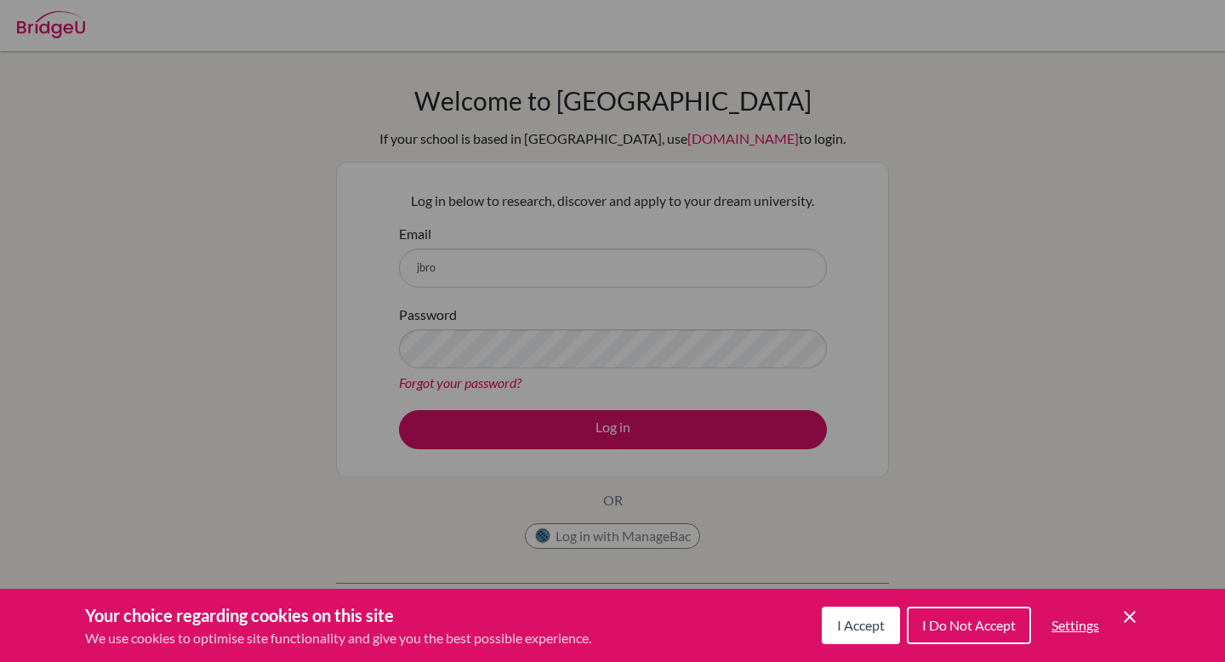 This screenshot has height=662, width=1225. What do you see at coordinates (1076, 625) in the screenshot?
I see `button: Settings` at bounding box center [1076, 625].